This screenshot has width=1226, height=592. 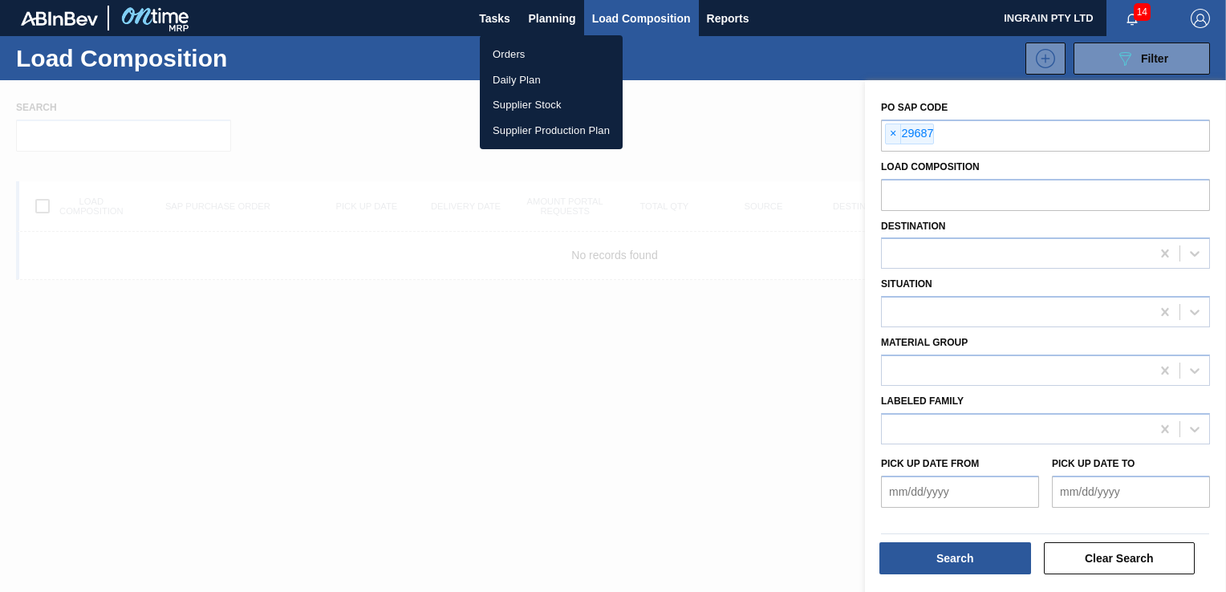 I want to click on a: Orders, so click(x=551, y=55).